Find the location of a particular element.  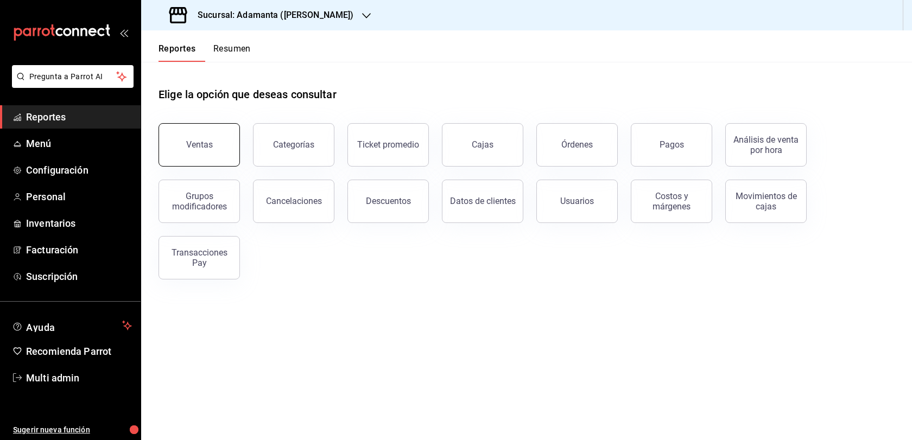

span: Facturación is located at coordinates (79, 250).